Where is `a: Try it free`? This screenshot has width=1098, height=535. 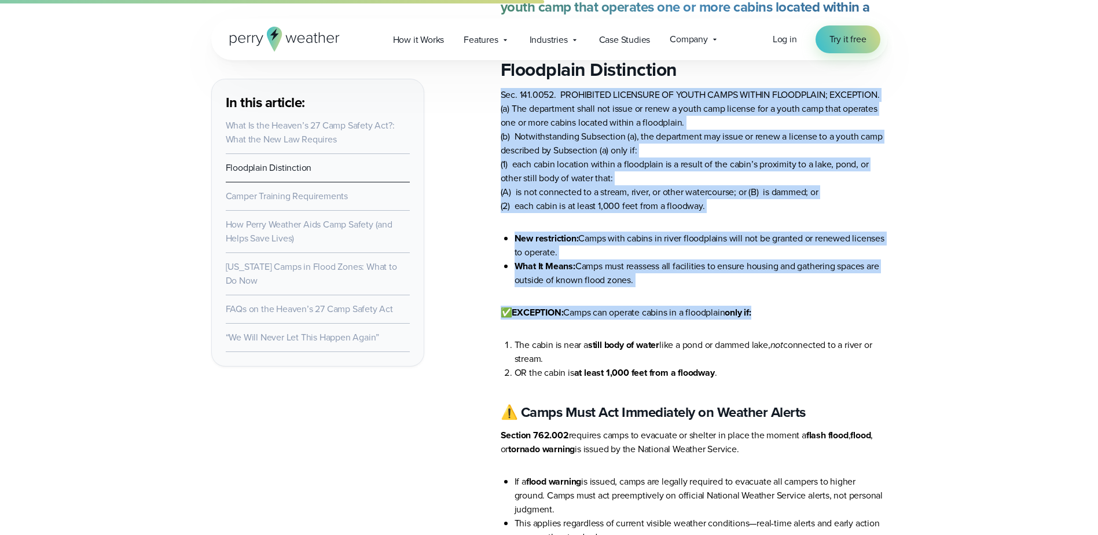
a: Try it free is located at coordinates (848, 39).